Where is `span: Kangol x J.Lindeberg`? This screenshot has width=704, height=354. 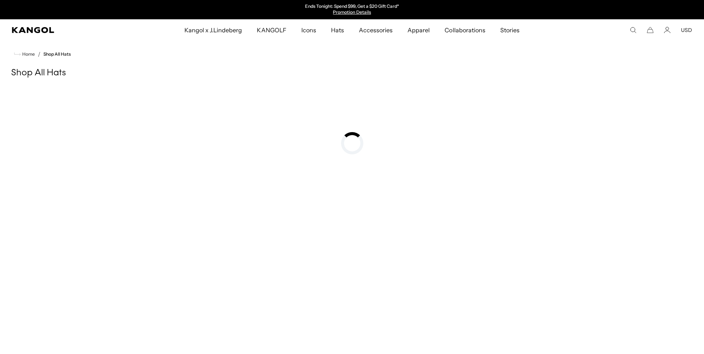
span: Kangol x J.Lindeberg is located at coordinates (213, 30).